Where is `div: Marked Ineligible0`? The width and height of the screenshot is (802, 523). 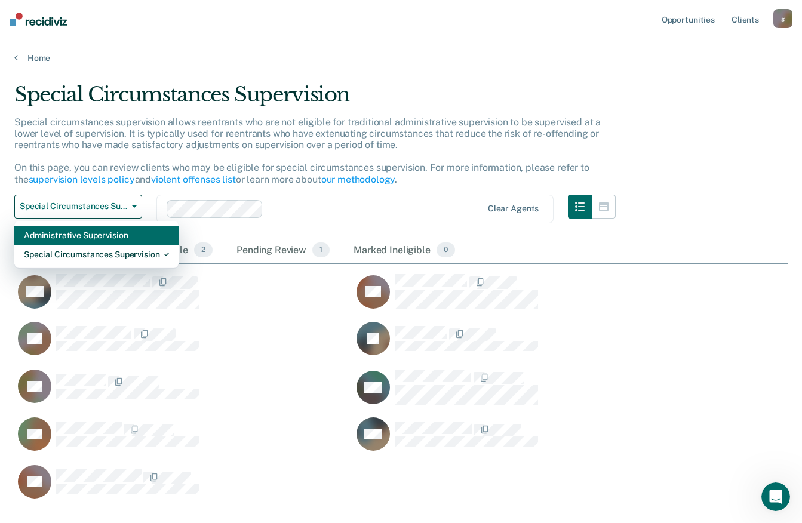
div: Marked Ineligible0 is located at coordinates (404, 251).